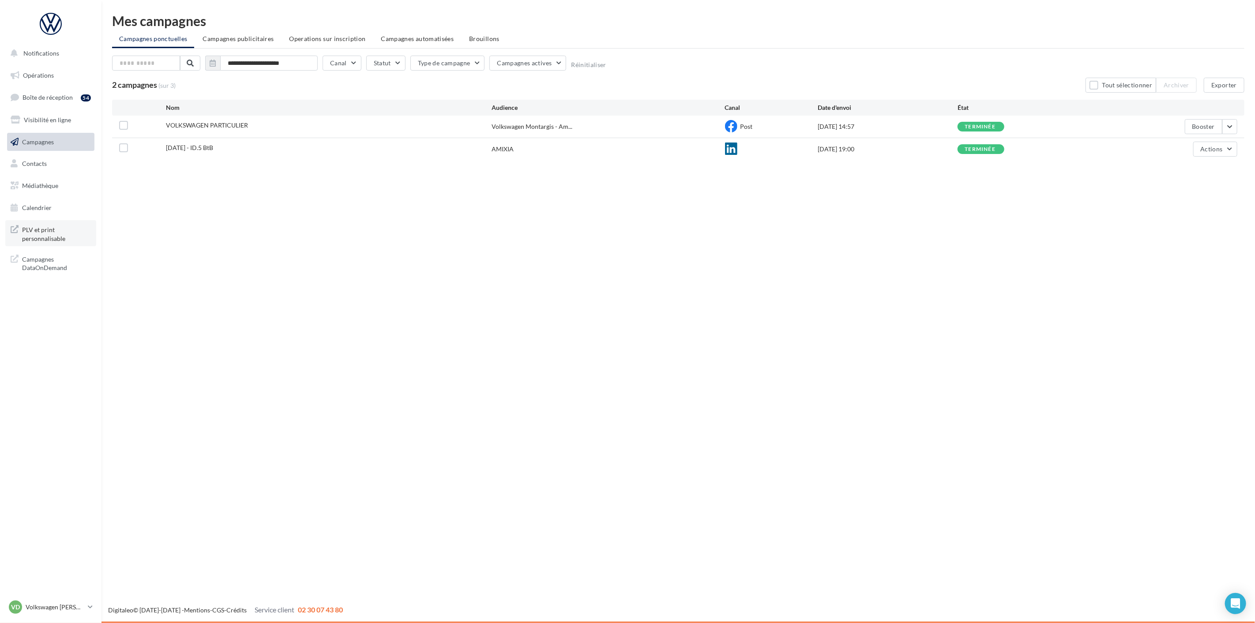 This screenshot has width=1255, height=623. Describe the element at coordinates (1212, 149) in the screenshot. I see `span: Actions` at that location.